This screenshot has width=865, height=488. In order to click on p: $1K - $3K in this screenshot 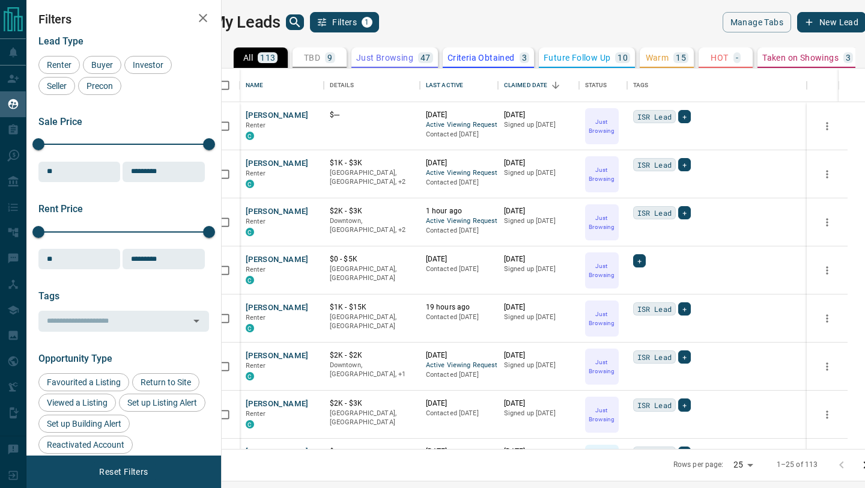, I will do `click(372, 163)`.